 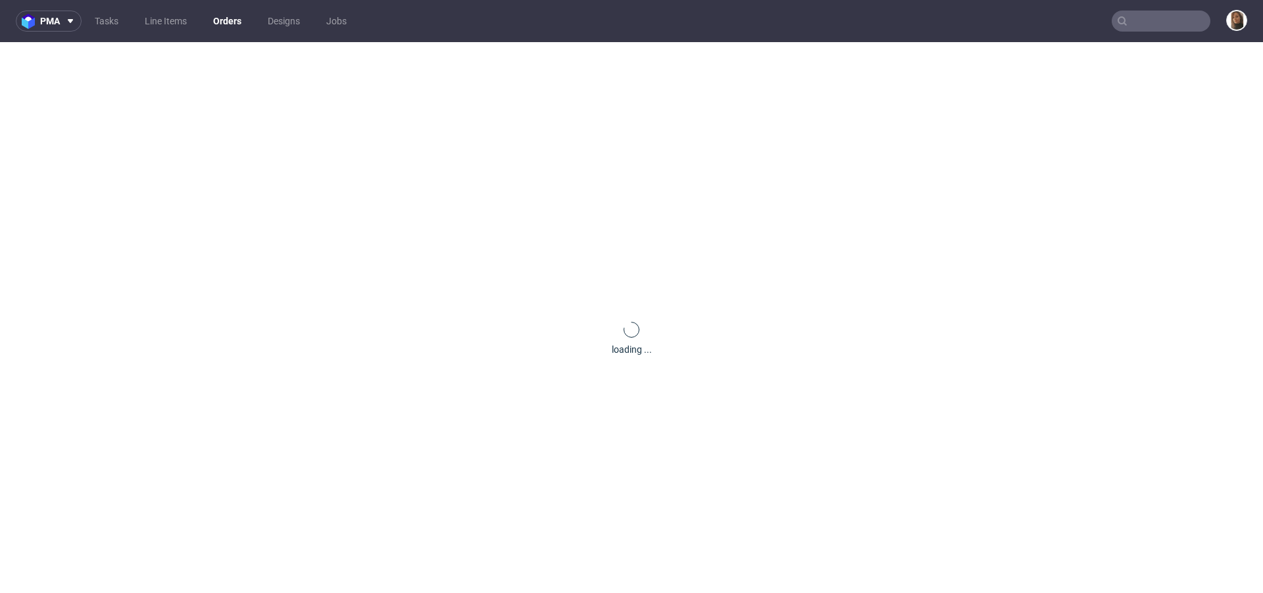 I want to click on span: pma, so click(x=50, y=21).